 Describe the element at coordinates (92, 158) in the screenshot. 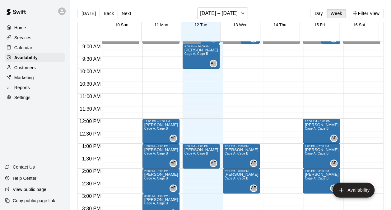

I see `span: 1:30 PM` at that location.